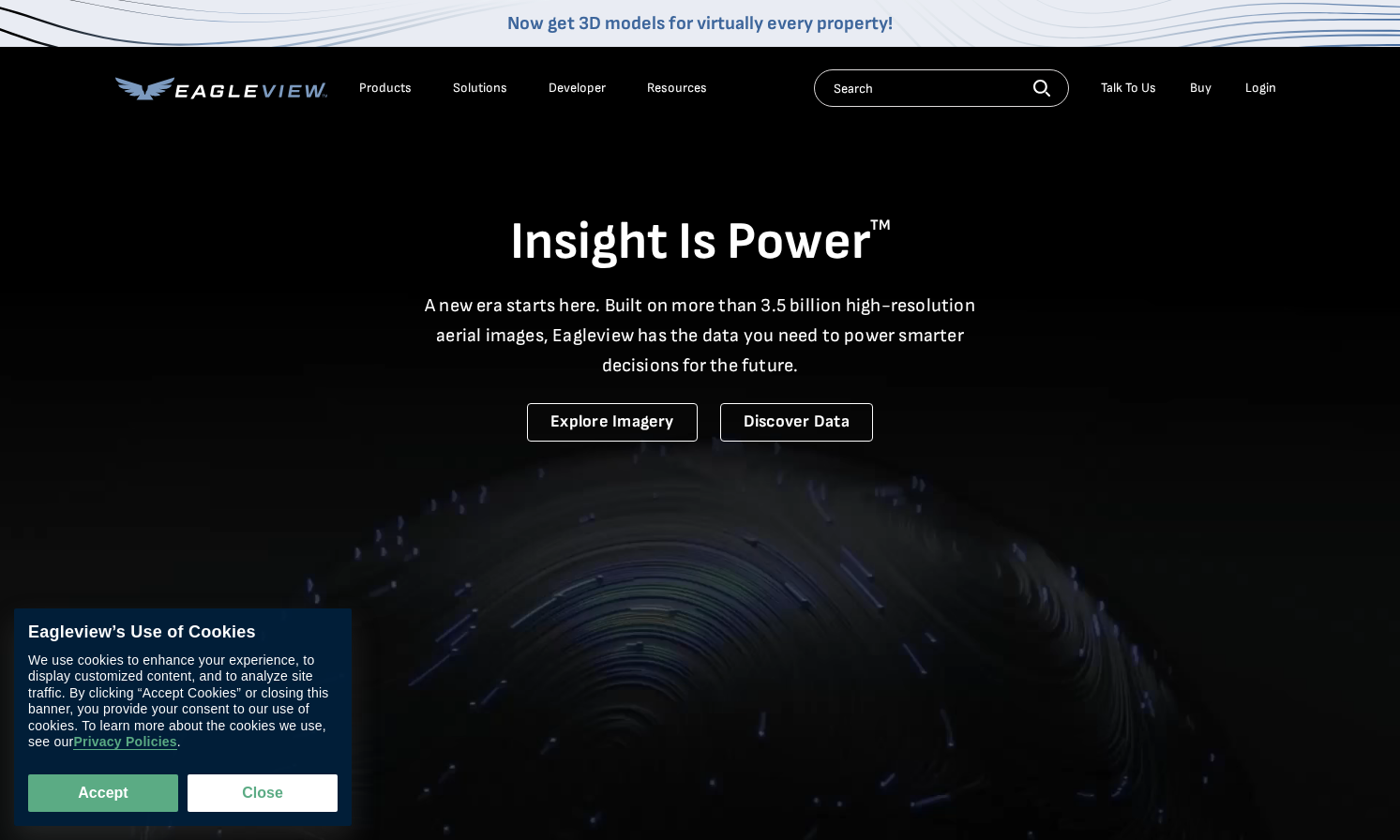 The width and height of the screenshot is (1400, 840). What do you see at coordinates (183, 701) in the screenshot?
I see `div: We use cookies to enhance your experience, to display customized content, and to analyze site tra...` at bounding box center [183, 701].